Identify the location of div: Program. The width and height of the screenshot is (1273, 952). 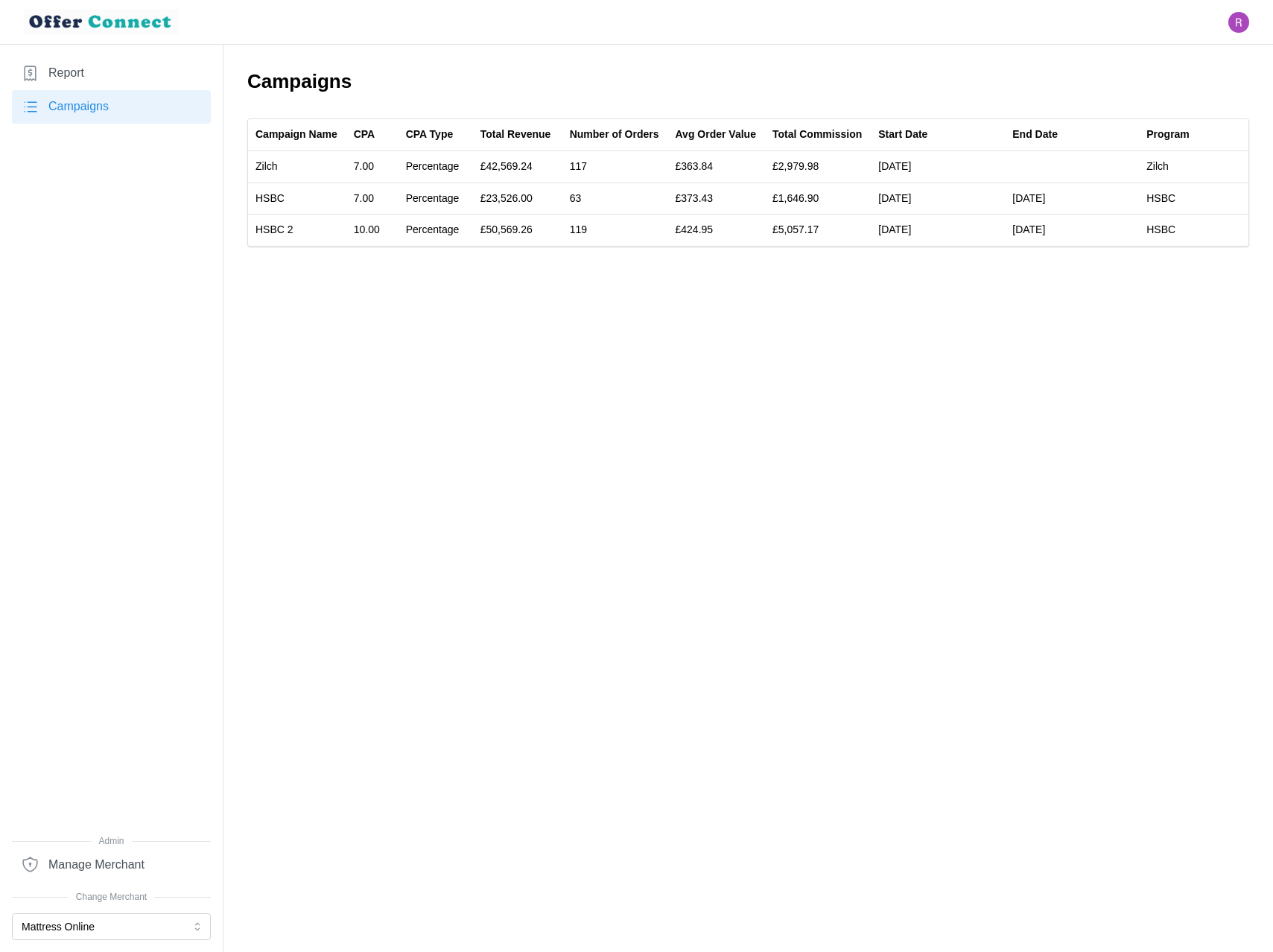
(1168, 135).